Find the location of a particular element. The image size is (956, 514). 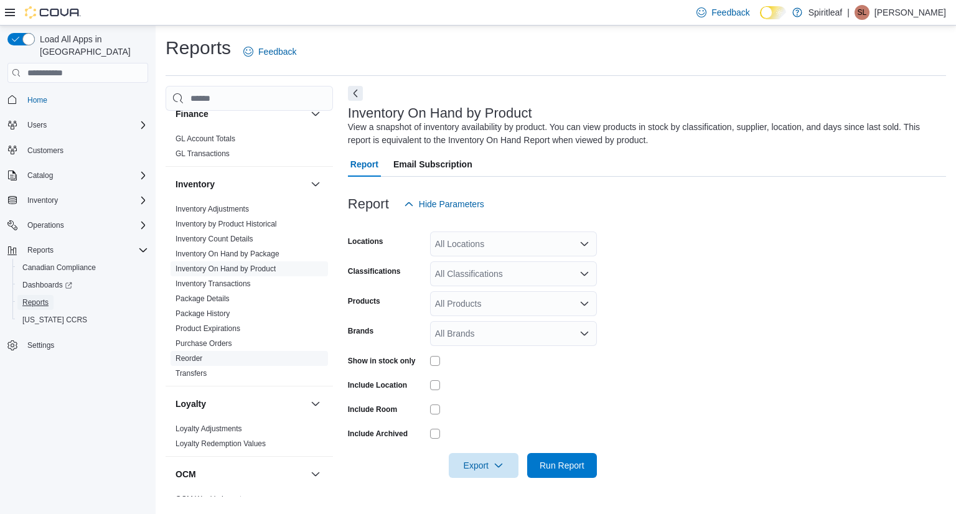

span: Inventory by Product Historical is located at coordinates (226, 224).